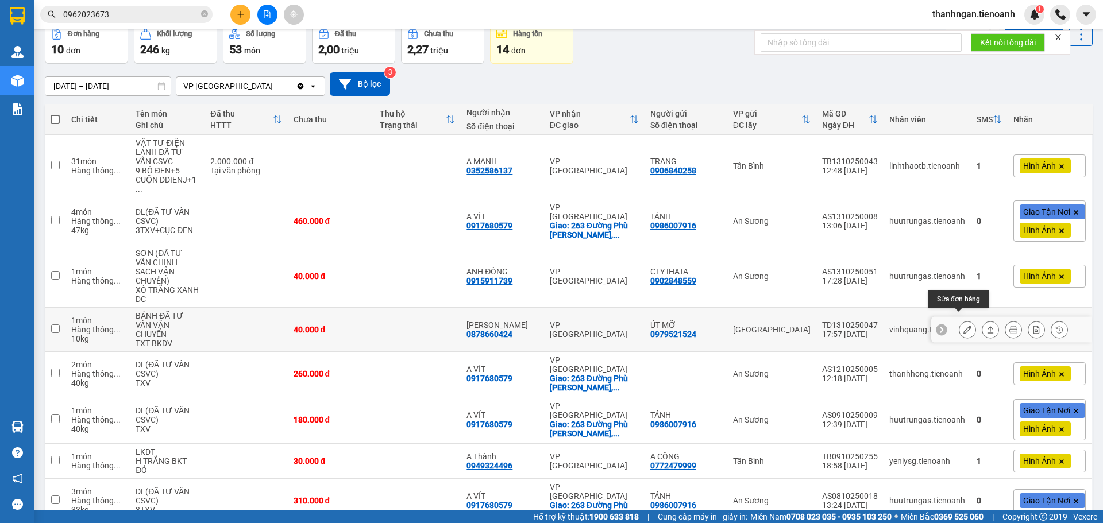 The height and width of the screenshot is (523, 1103). What do you see at coordinates (767, 114) in the screenshot?
I see `div: VP gửi` at bounding box center [767, 114].